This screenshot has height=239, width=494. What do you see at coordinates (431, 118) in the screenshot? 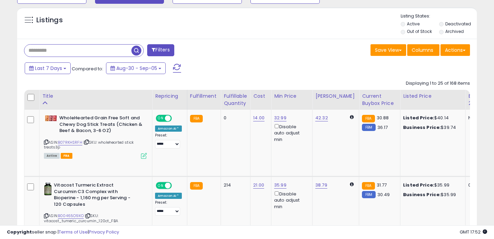
I see `div: $40.14` at bounding box center [431, 118].